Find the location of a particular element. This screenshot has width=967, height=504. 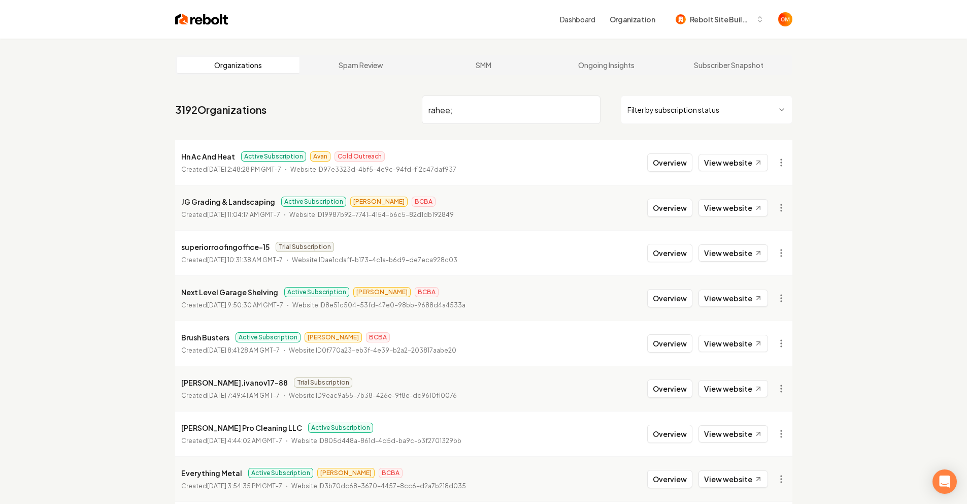

p: Brush Busters is located at coordinates (205, 337).